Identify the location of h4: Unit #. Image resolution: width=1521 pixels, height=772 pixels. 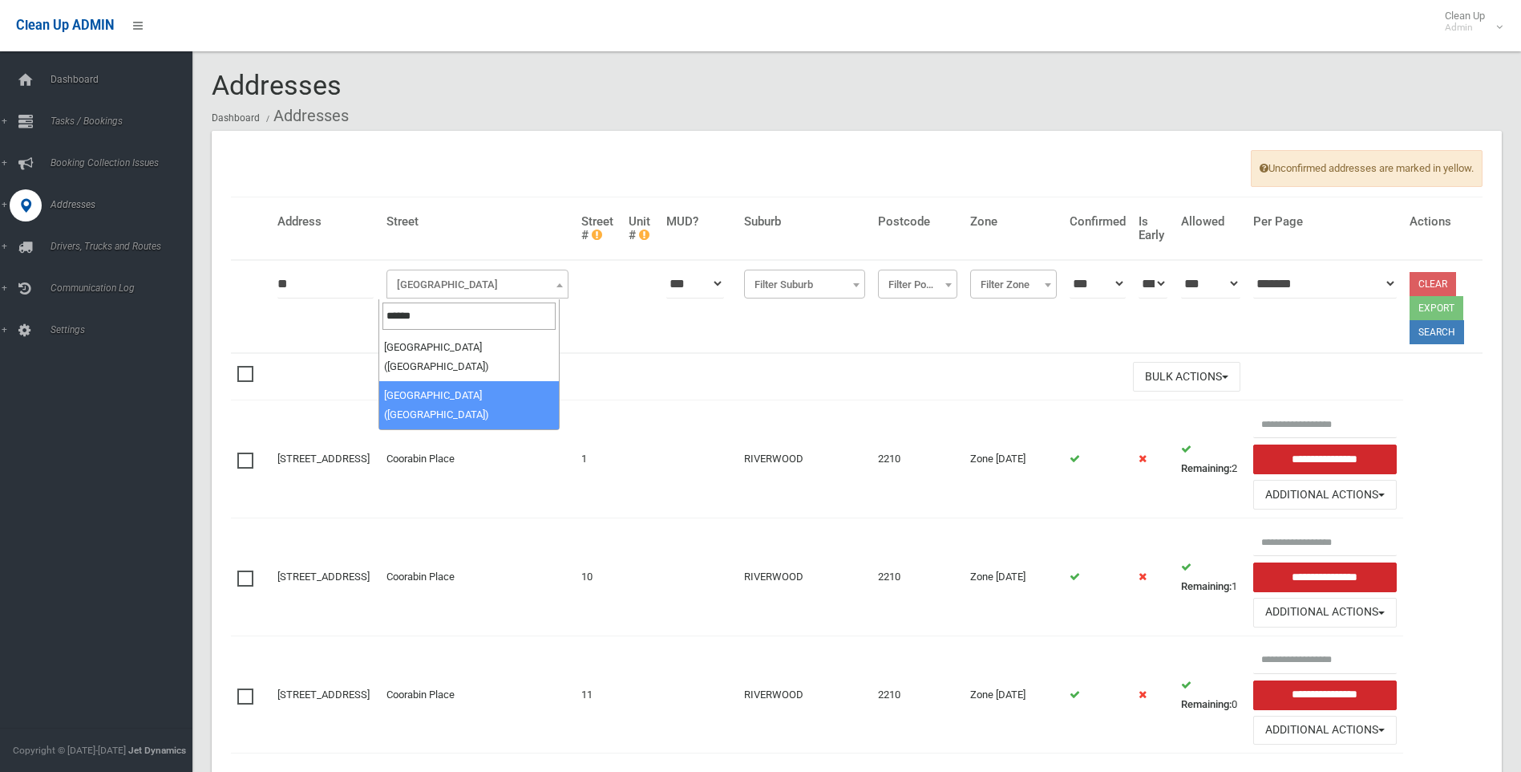
(641, 228).